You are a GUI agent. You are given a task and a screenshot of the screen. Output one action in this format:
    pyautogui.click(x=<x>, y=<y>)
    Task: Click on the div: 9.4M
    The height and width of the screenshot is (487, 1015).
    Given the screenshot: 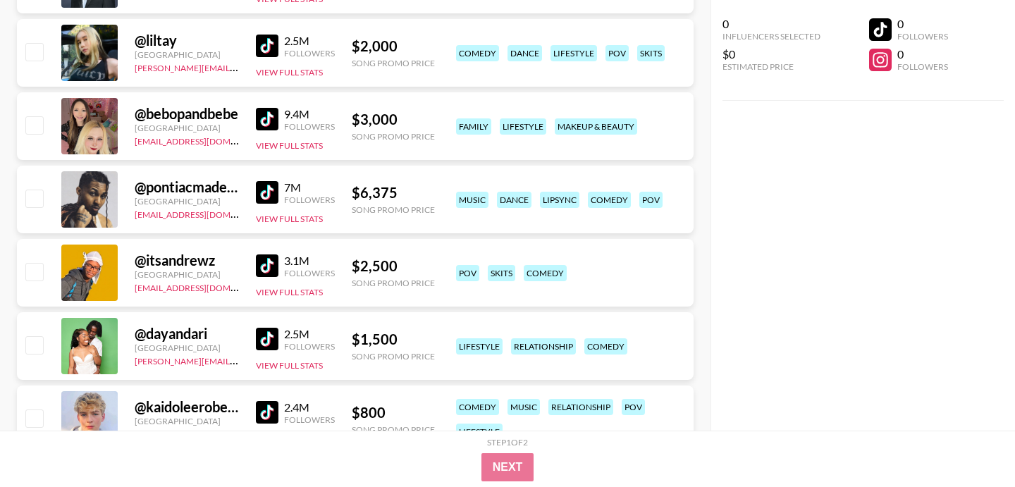 What is the action you would take?
    pyautogui.click(x=309, y=114)
    